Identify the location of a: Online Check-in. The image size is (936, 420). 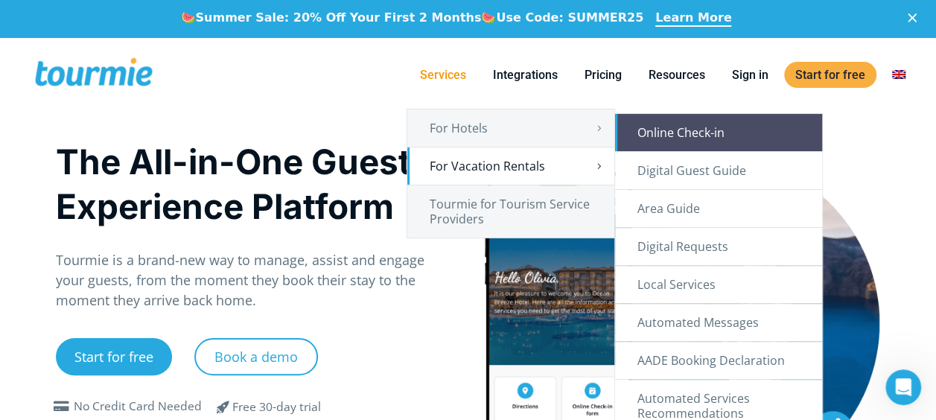
(718, 133).